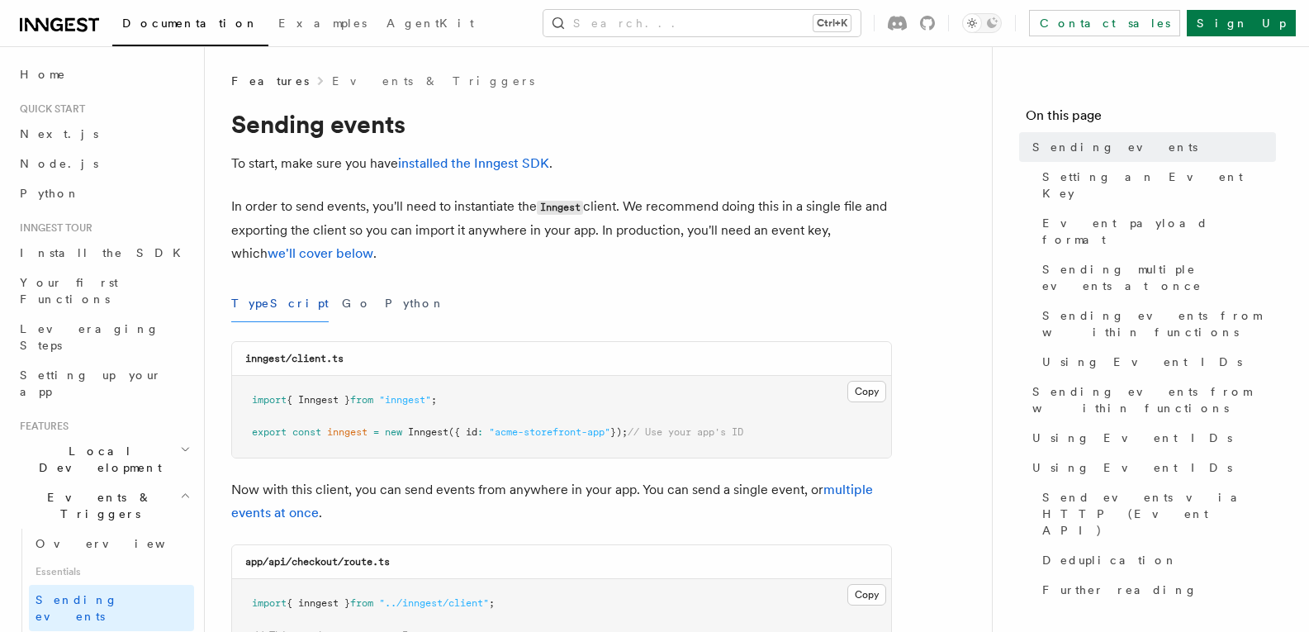 The width and height of the screenshot is (1309, 632). What do you see at coordinates (320, 253) in the screenshot?
I see `a: we'll cover below` at bounding box center [320, 253].